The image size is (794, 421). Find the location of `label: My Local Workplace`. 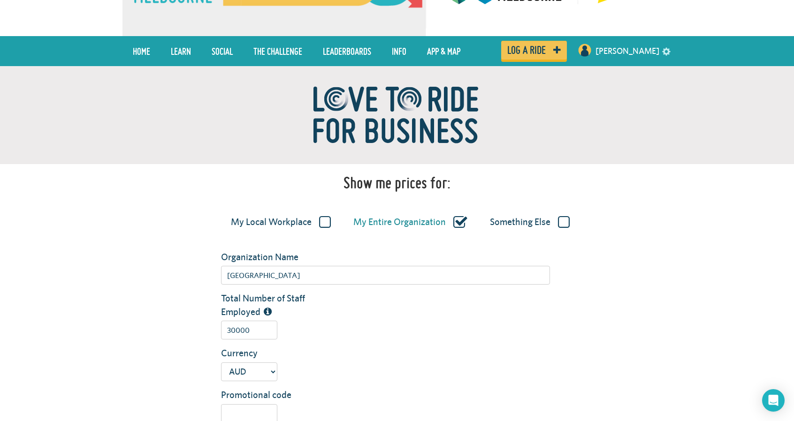

label: My Local Workplace is located at coordinates (281, 222).